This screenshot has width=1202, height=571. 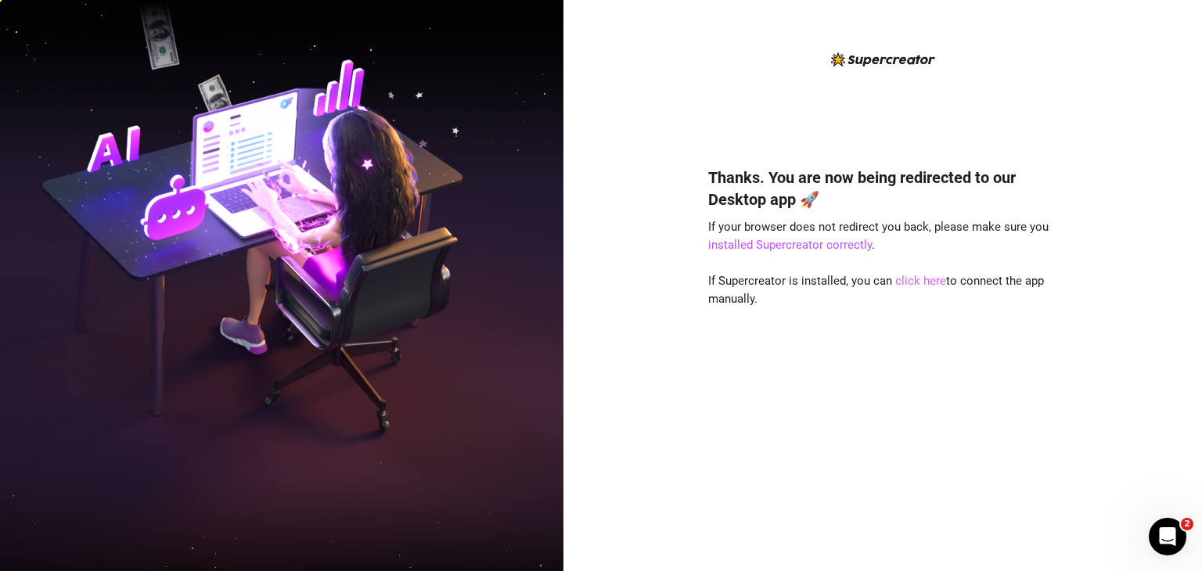 I want to click on a: click here, so click(x=920, y=281).